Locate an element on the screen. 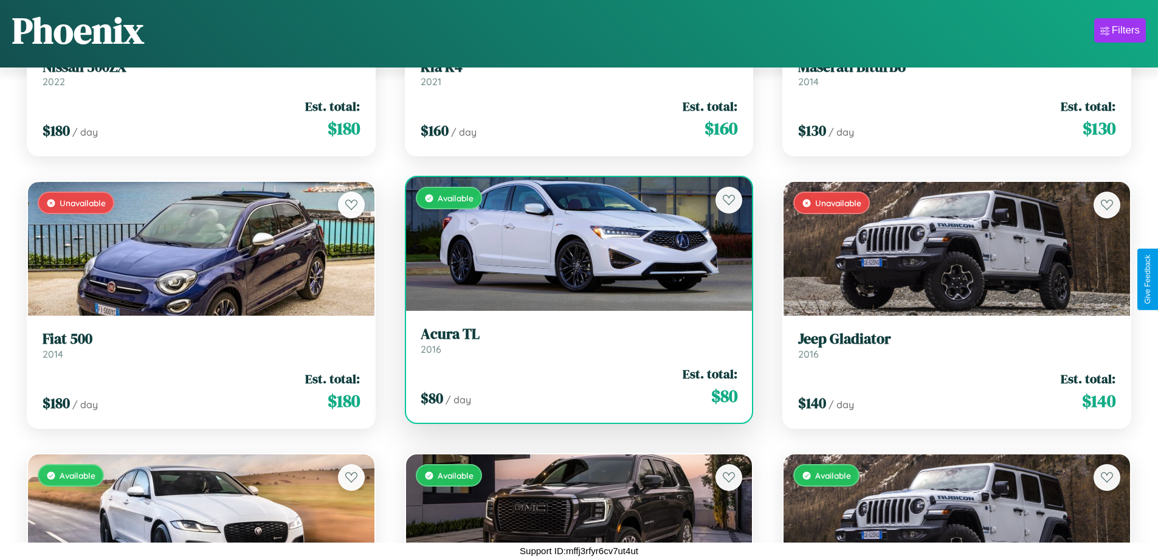  button: Filters is located at coordinates (1120, 30).